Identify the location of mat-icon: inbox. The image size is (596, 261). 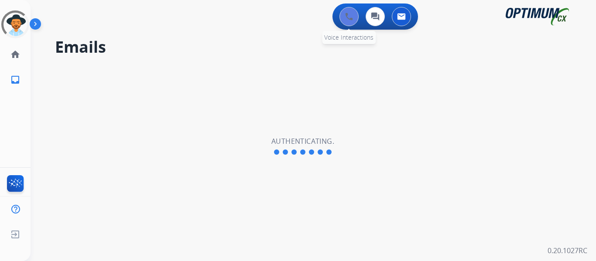
(15, 80).